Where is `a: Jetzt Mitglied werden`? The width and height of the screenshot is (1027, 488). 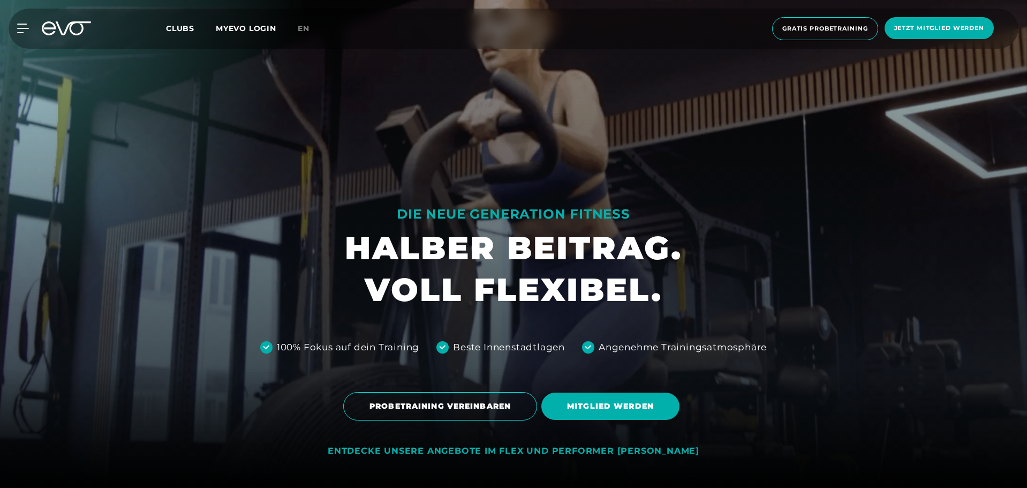 a: Jetzt Mitglied werden is located at coordinates (939, 28).